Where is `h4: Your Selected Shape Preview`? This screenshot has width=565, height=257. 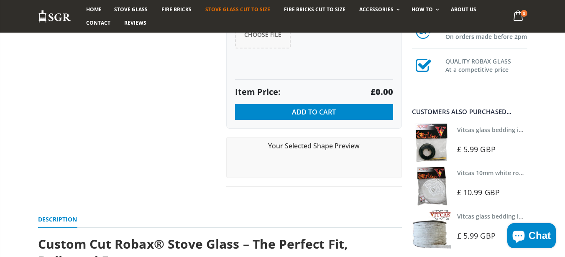
h4: Your Selected Shape Preview is located at coordinates (314, 146).